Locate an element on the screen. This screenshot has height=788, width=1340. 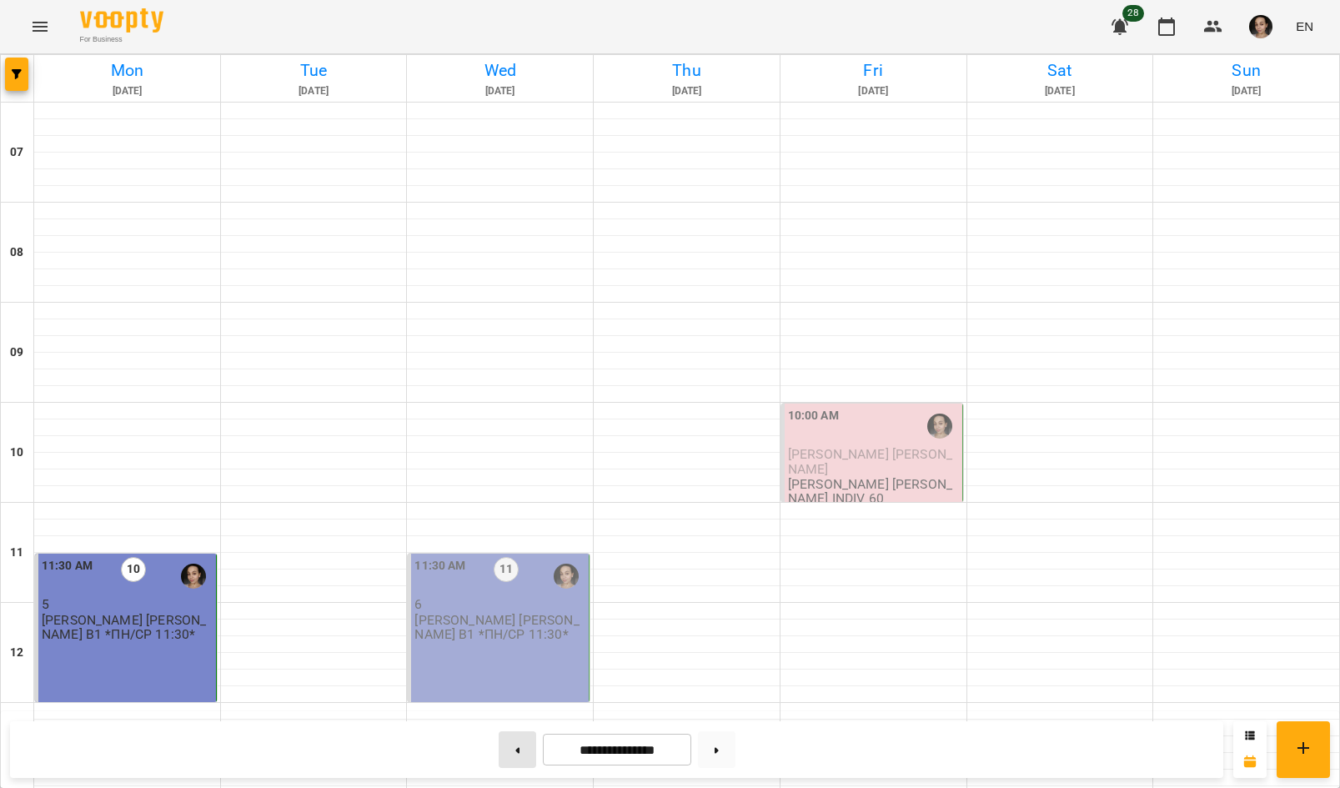
button: EN is located at coordinates (1304, 26).